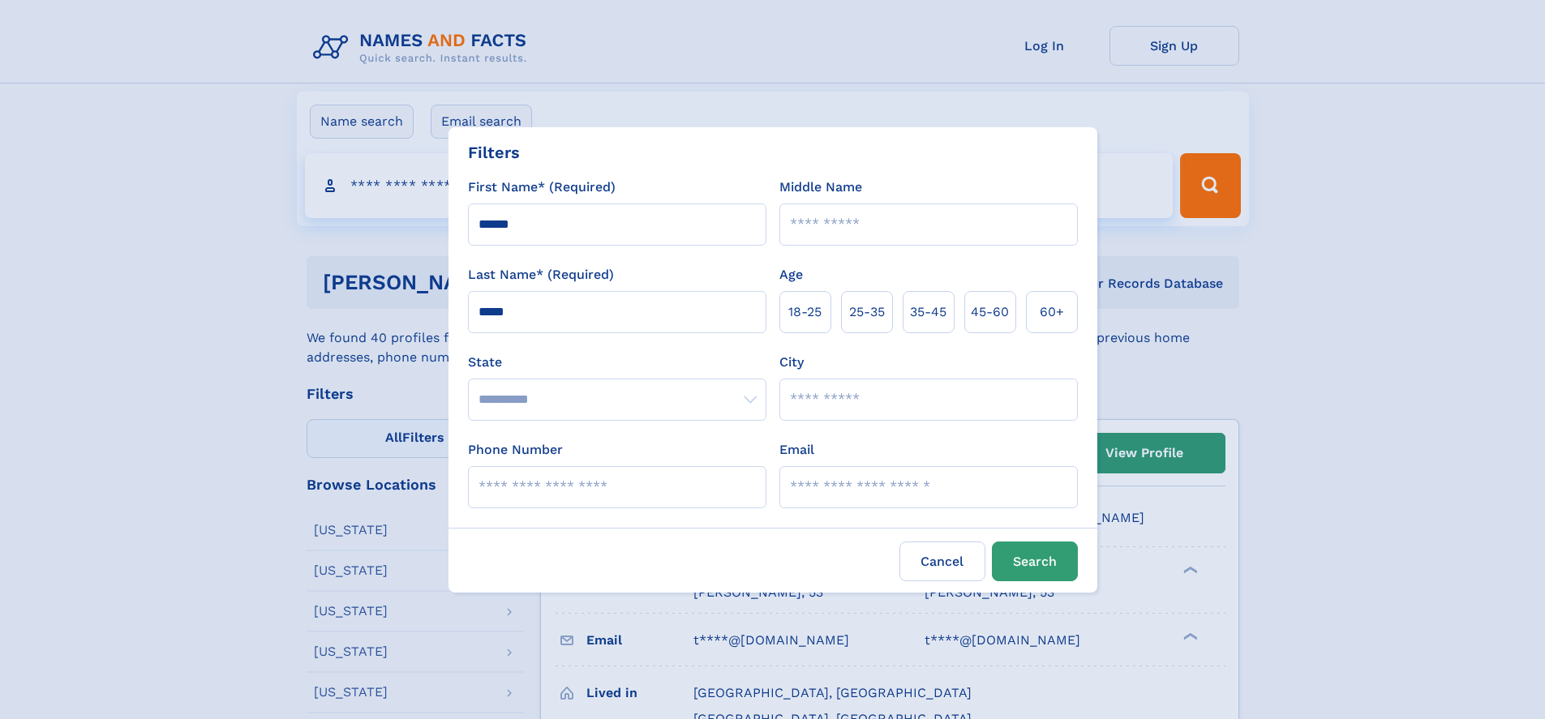 This screenshot has width=1545, height=719. Describe the element at coordinates (791, 362) in the screenshot. I see `label: City` at that location.